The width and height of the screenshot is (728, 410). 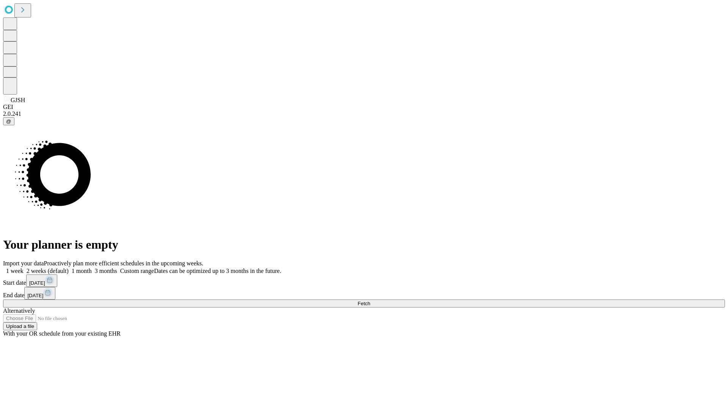 What do you see at coordinates (364, 107) in the screenshot?
I see `div: GEI` at bounding box center [364, 107].